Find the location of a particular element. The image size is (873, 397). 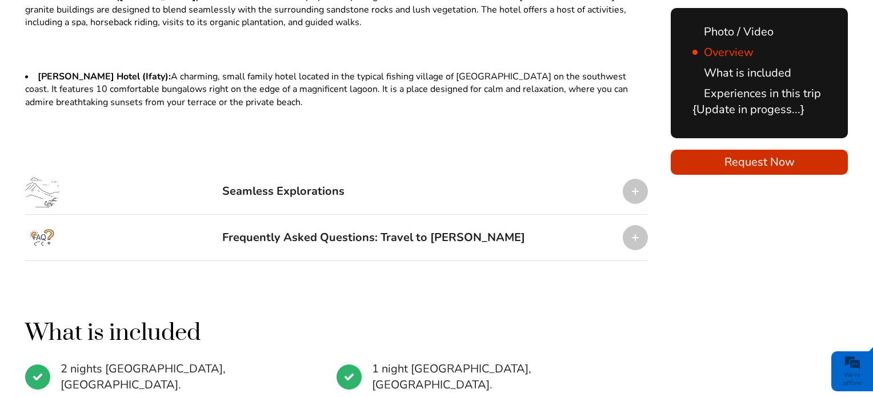

h2: What is included is located at coordinates (337, 333).